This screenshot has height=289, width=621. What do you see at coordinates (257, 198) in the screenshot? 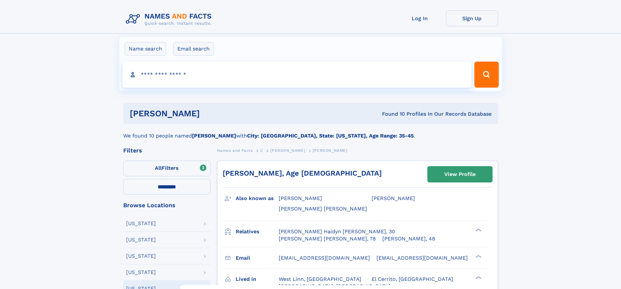
I see `h3: Also known as` at bounding box center [257, 198].